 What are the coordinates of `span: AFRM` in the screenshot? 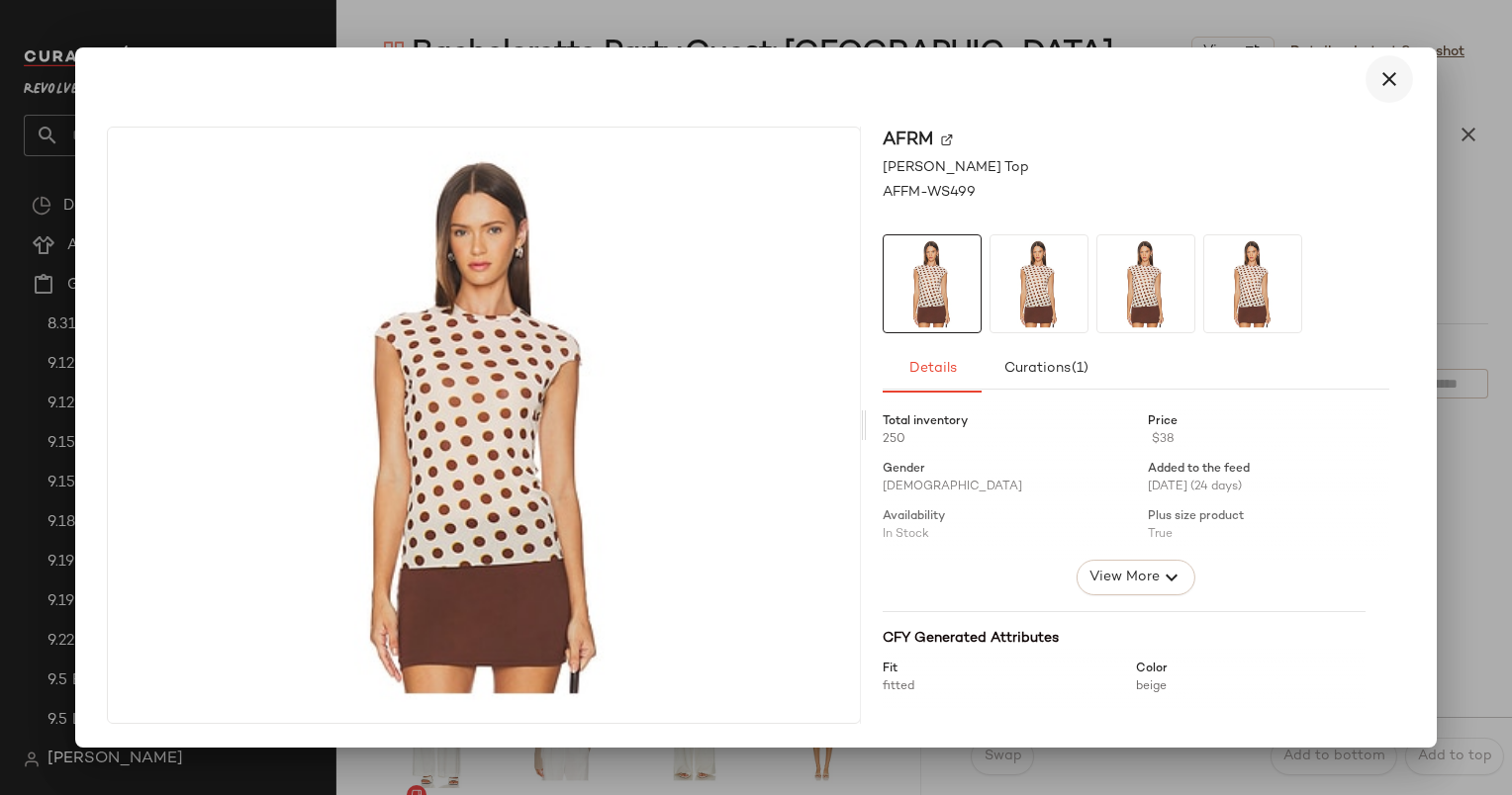 It's located at (907, 140).